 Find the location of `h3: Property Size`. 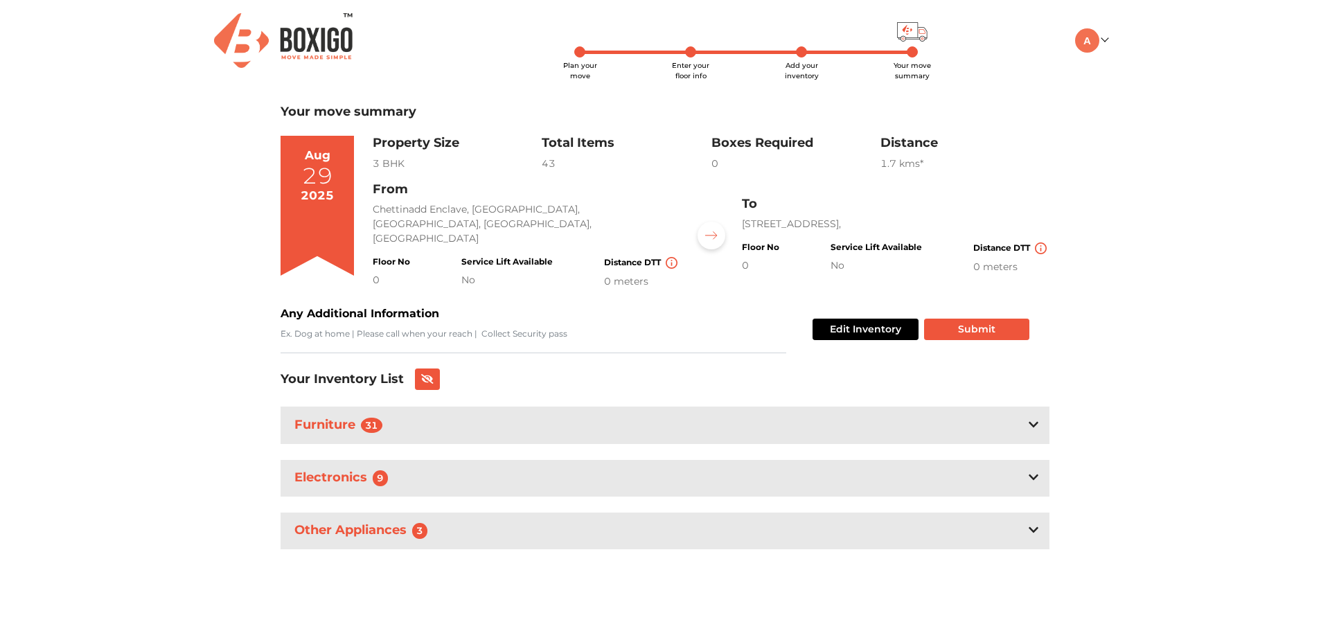

h3: Property Size is located at coordinates (457, 143).